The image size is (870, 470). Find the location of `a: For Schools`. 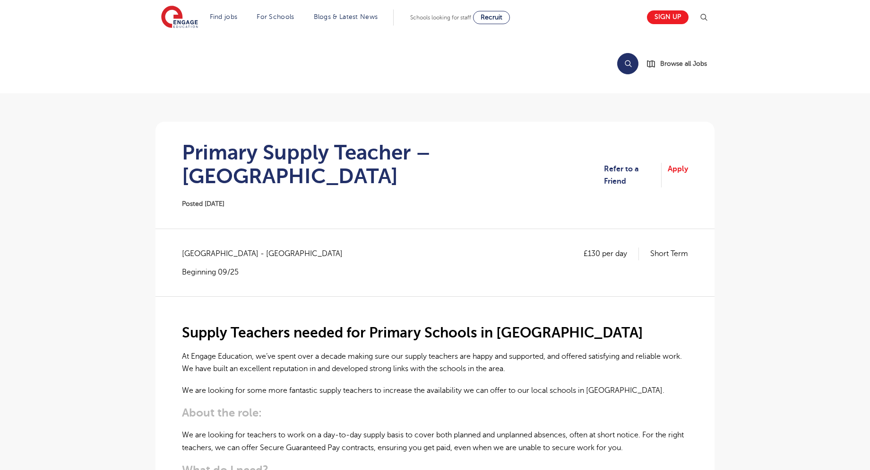

a: For Schools is located at coordinates (275, 17).